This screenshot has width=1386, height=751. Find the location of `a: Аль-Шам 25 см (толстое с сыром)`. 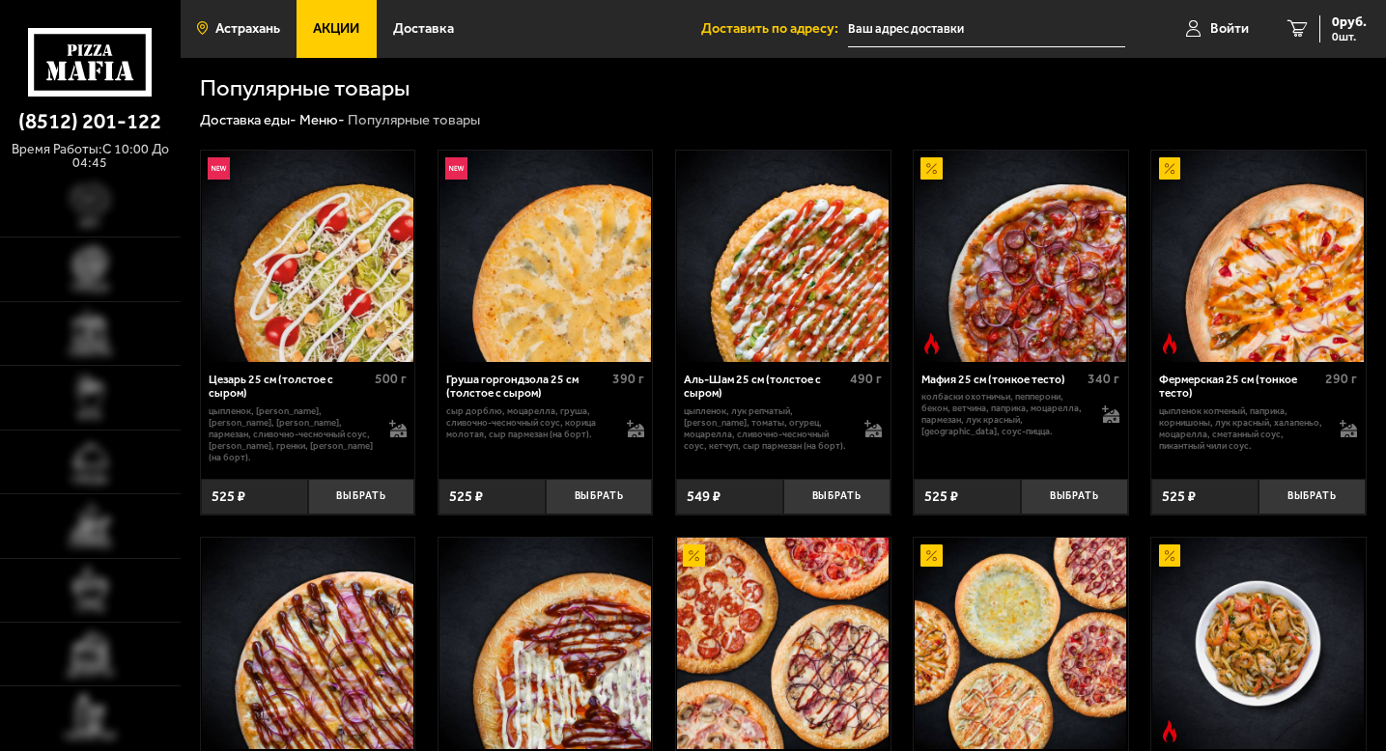

a: Аль-Шам 25 см (толстое с сыром) is located at coordinates (783, 256).